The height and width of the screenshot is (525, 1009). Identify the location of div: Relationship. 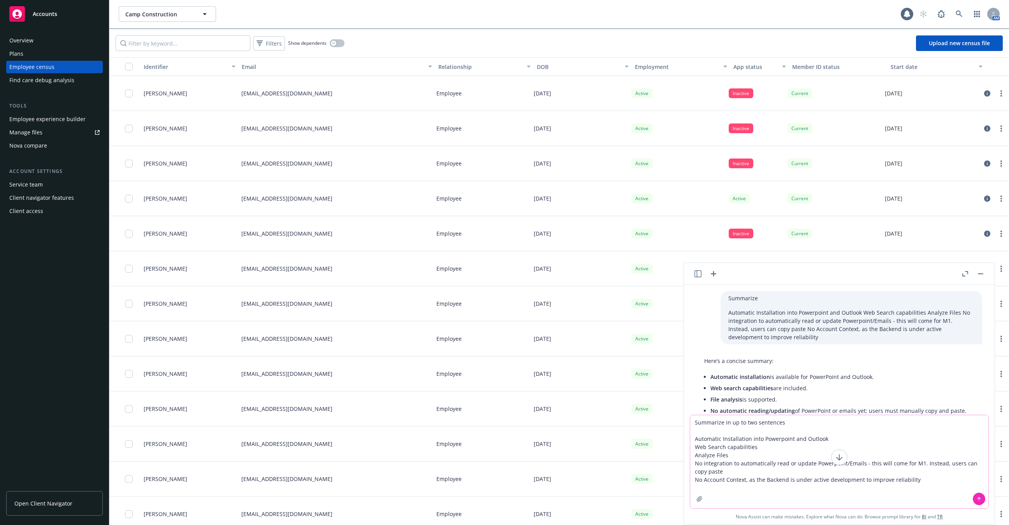
(480, 67).